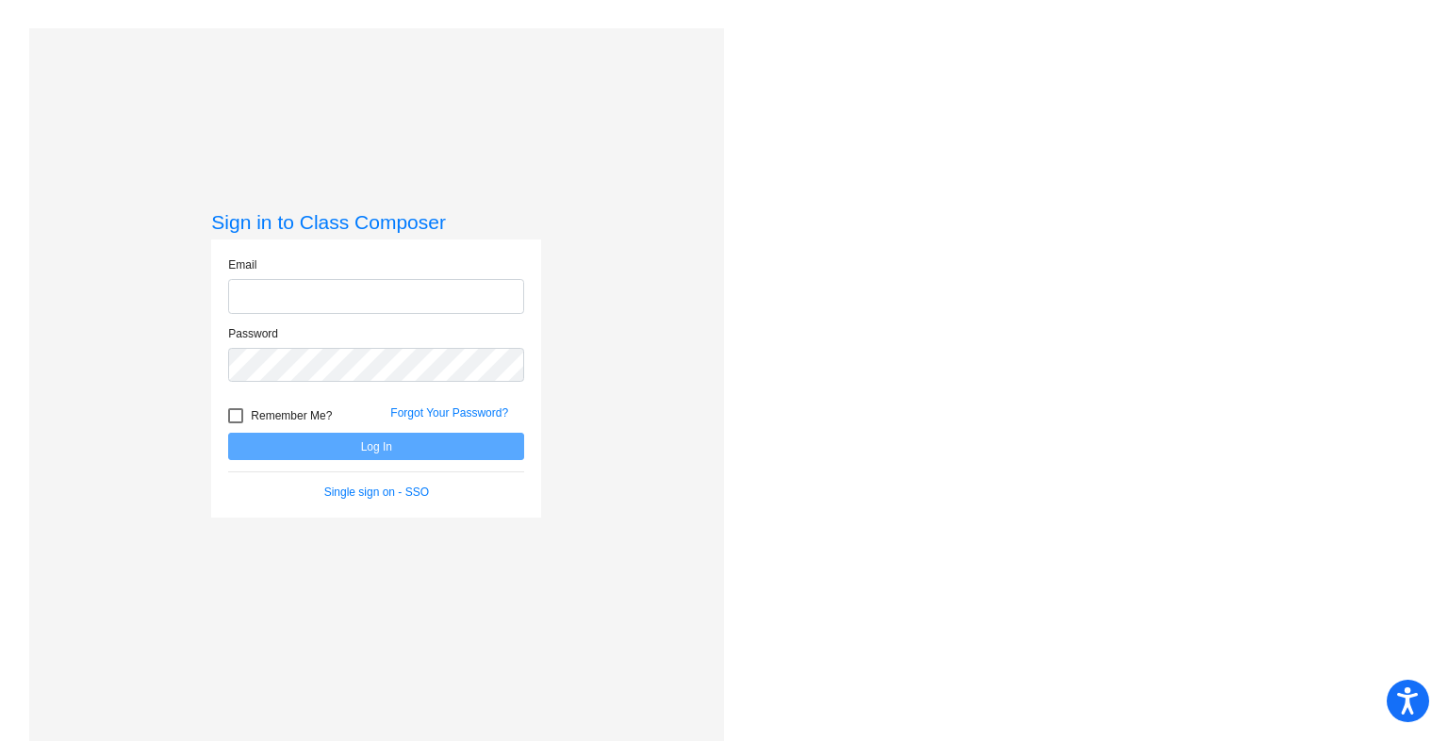  I want to click on h3: Sign in to Class Composer, so click(376, 222).